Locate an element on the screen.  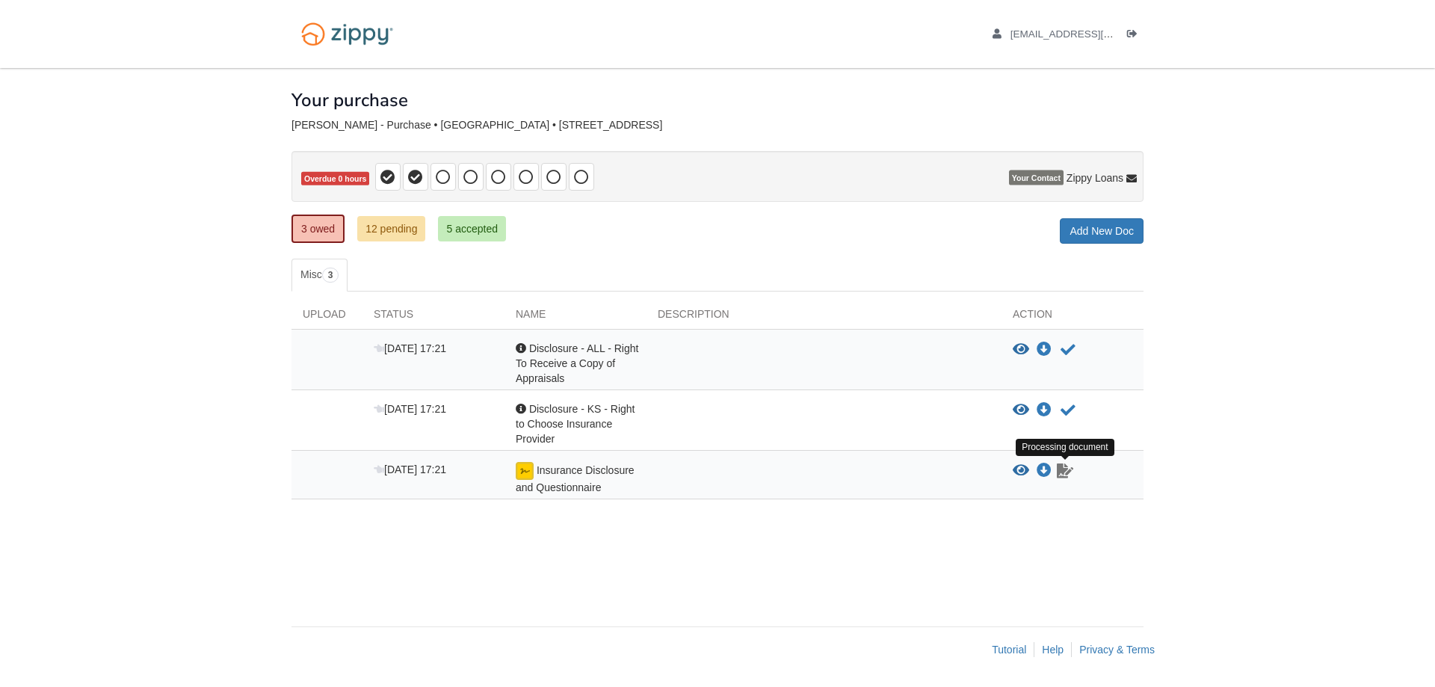
div: Action is located at coordinates (1073, 318).